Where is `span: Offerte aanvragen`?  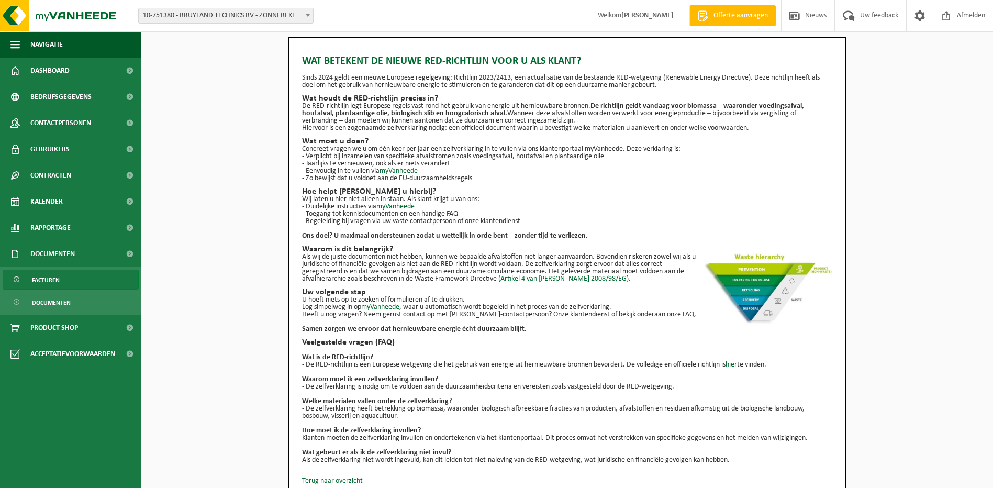 span: Offerte aanvragen is located at coordinates (741, 16).